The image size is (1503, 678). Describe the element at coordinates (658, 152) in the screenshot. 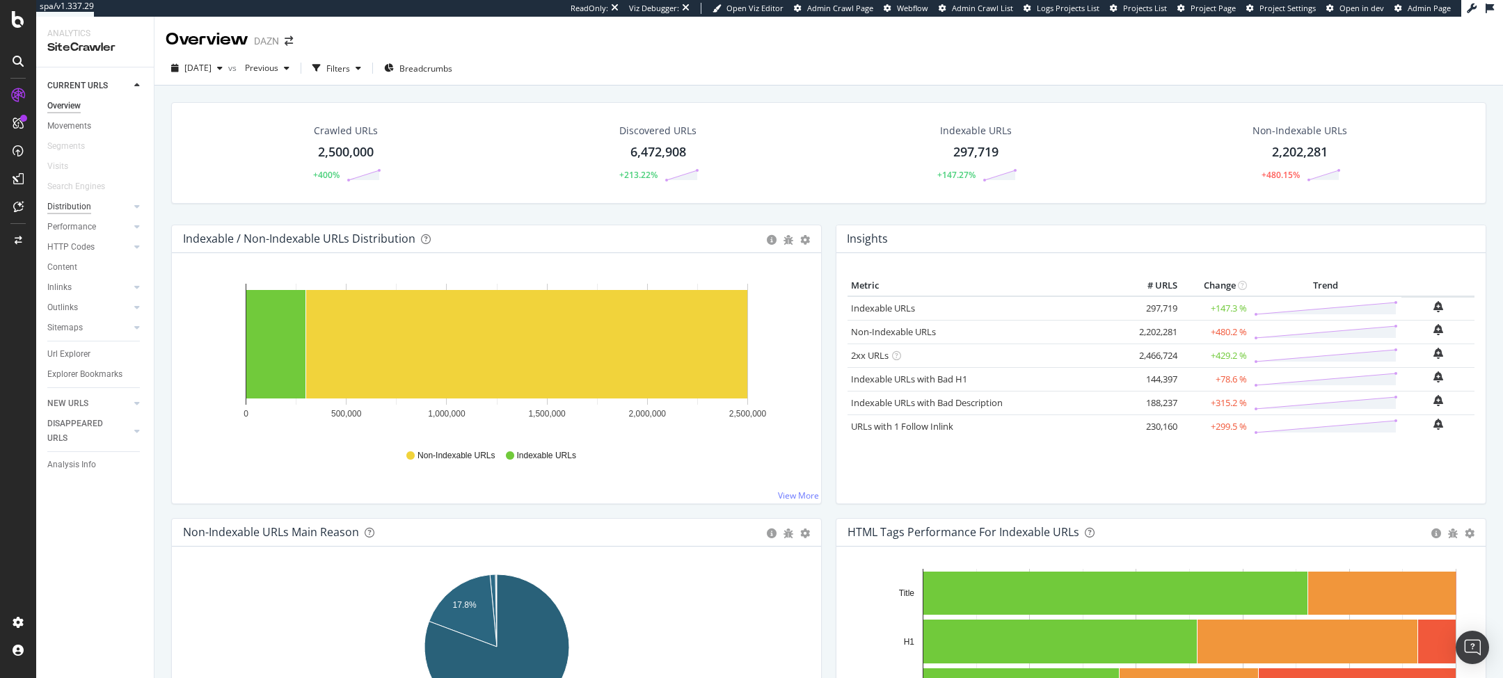

I see `div: 6,472,908` at that location.